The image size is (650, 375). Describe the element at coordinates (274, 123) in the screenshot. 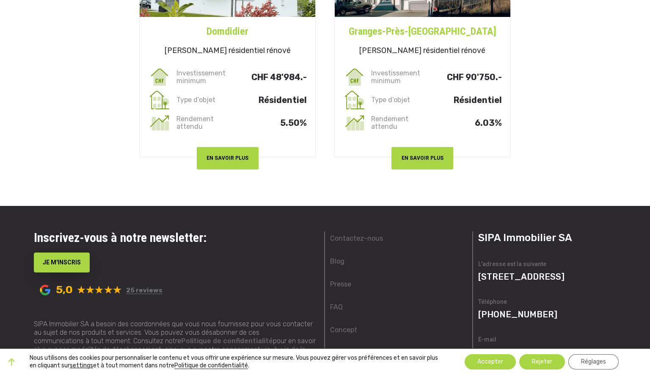

I see `p: 5.50%` at that location.